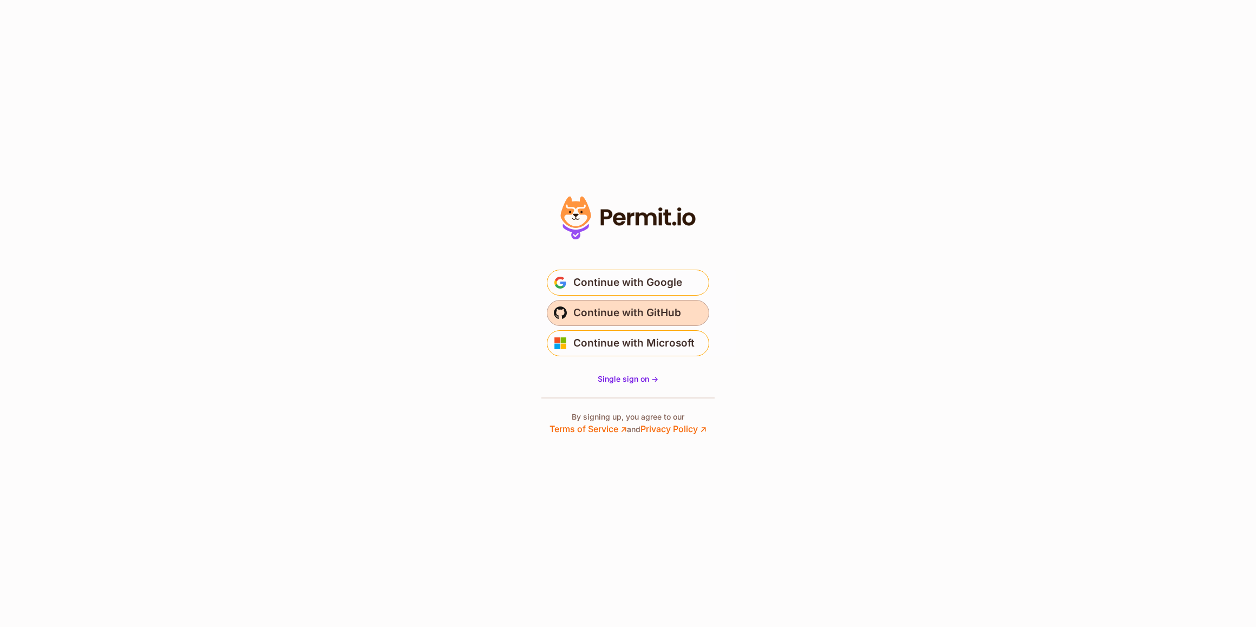 Image resolution: width=1256 pixels, height=627 pixels. I want to click on button: Continue with Microsoft, so click(628, 343).